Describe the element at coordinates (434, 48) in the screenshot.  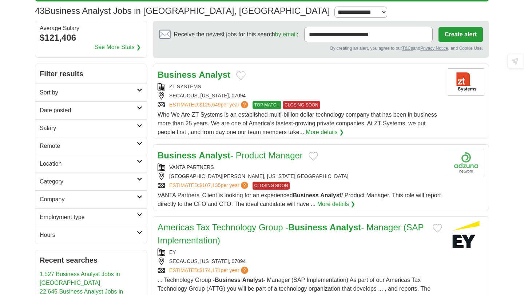
I see `a: Privacy Notice` at that location.